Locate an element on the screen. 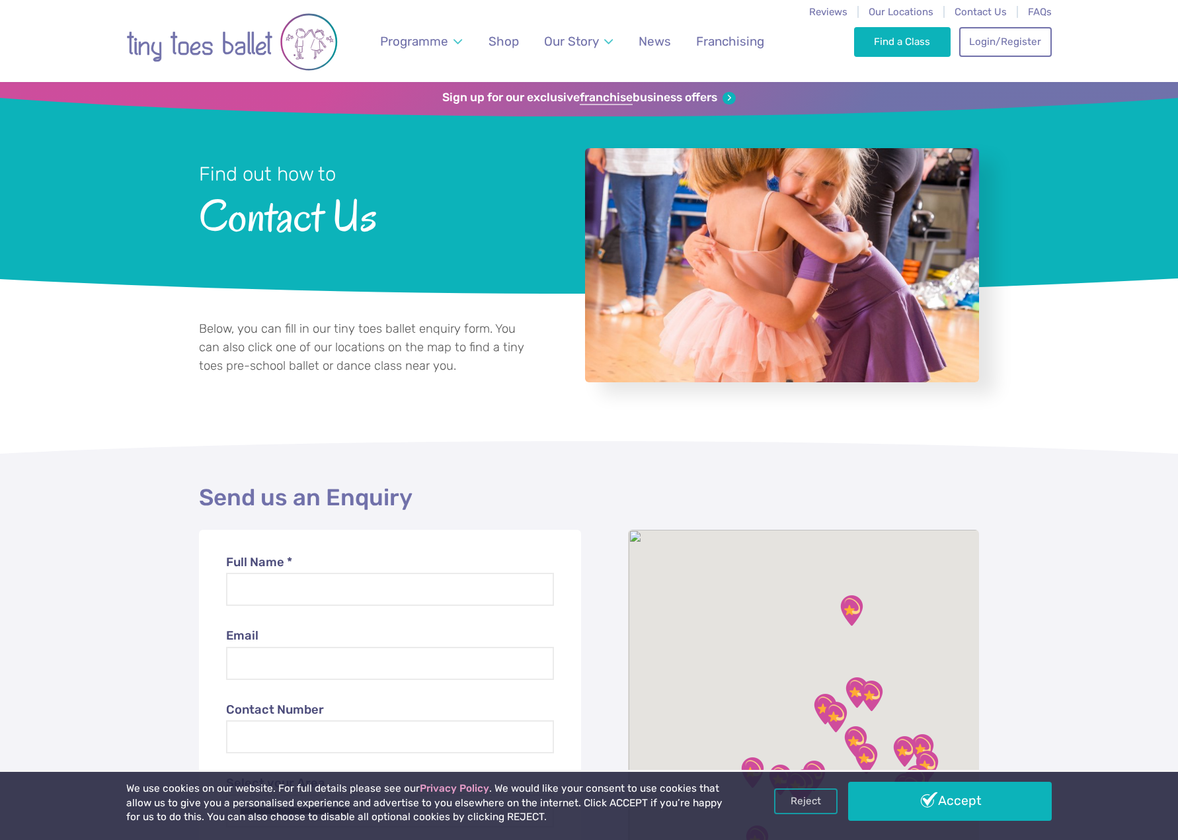 This screenshot has height=840, width=1178. label: Full Name * is located at coordinates (390, 563).